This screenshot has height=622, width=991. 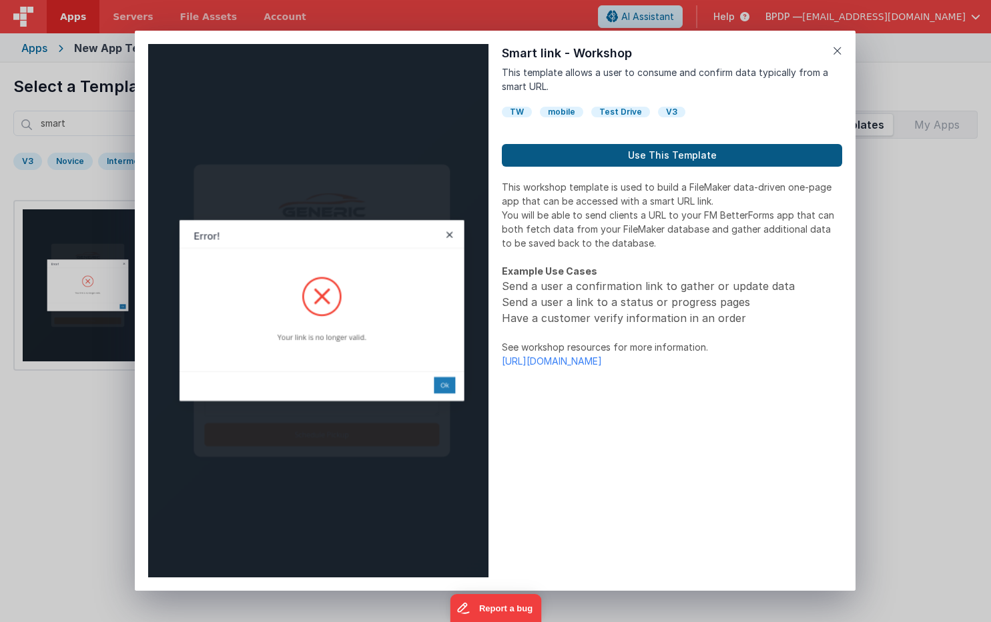 I want to click on div: TW, so click(x=516, y=112).